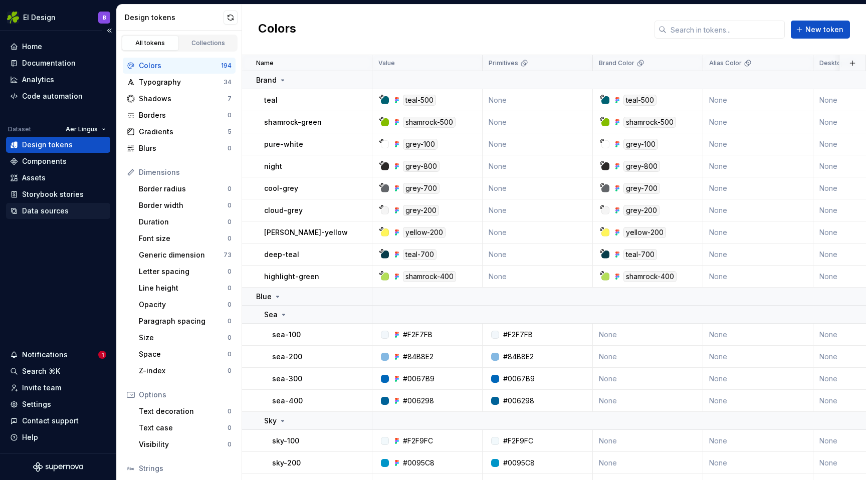 The width and height of the screenshot is (866, 480). Describe the element at coordinates (421, 188) in the screenshot. I see `div: grey-700` at that location.